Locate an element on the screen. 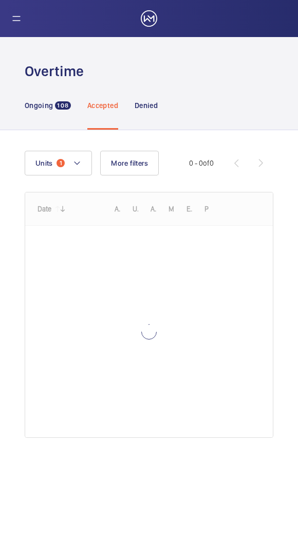 The width and height of the screenshot is (298, 551). span: of is located at coordinates (206, 163).